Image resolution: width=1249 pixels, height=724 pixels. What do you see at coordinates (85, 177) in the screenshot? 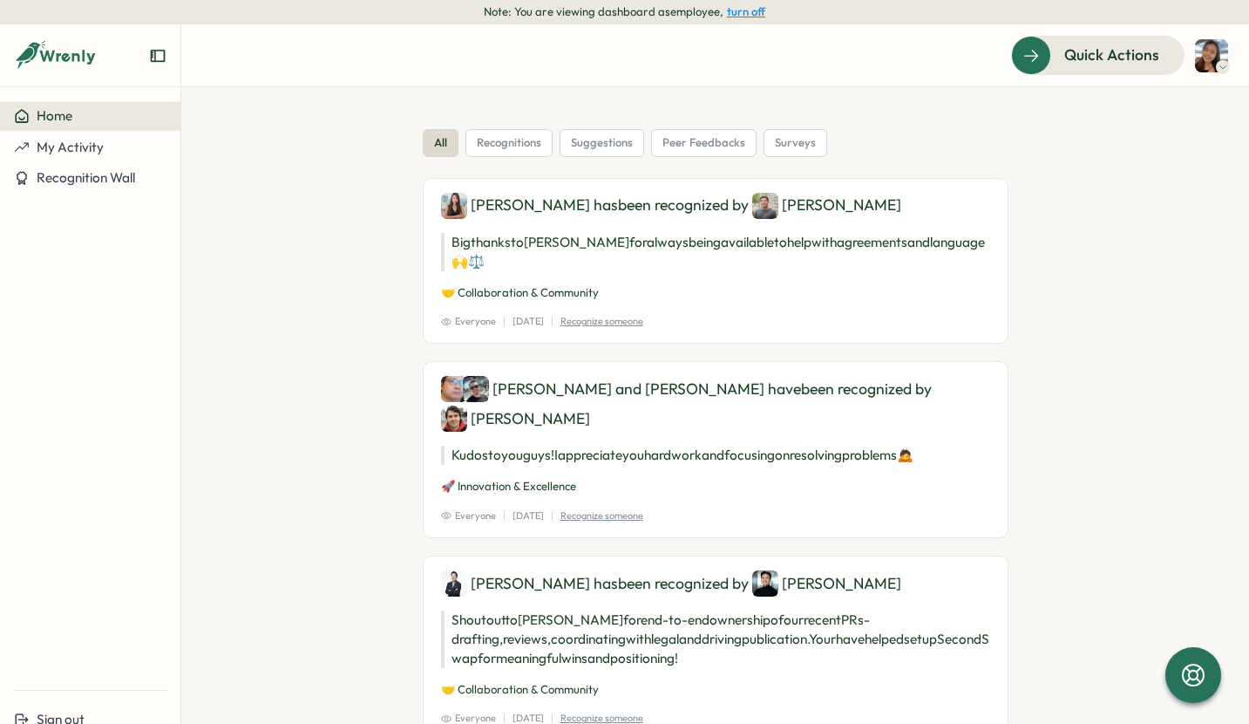
I see `span: Recognition Wall` at bounding box center [85, 177].